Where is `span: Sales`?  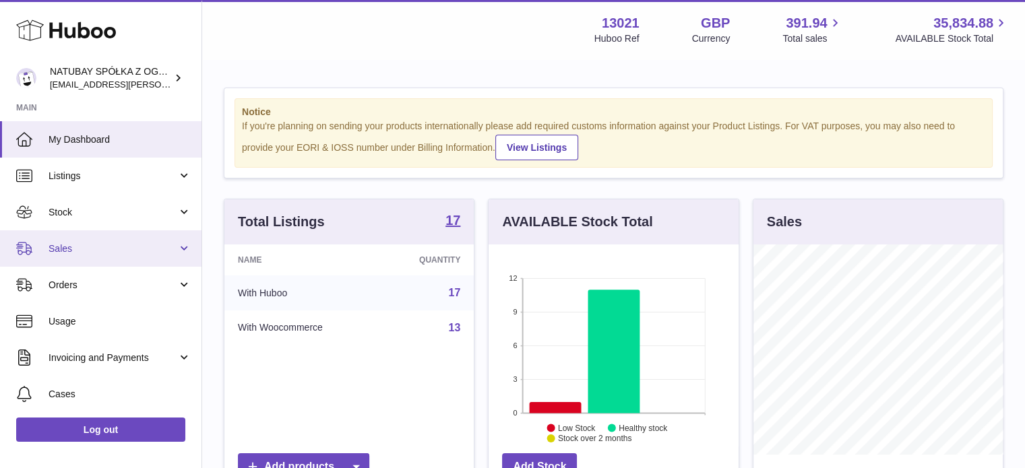
span: Sales is located at coordinates (113, 249).